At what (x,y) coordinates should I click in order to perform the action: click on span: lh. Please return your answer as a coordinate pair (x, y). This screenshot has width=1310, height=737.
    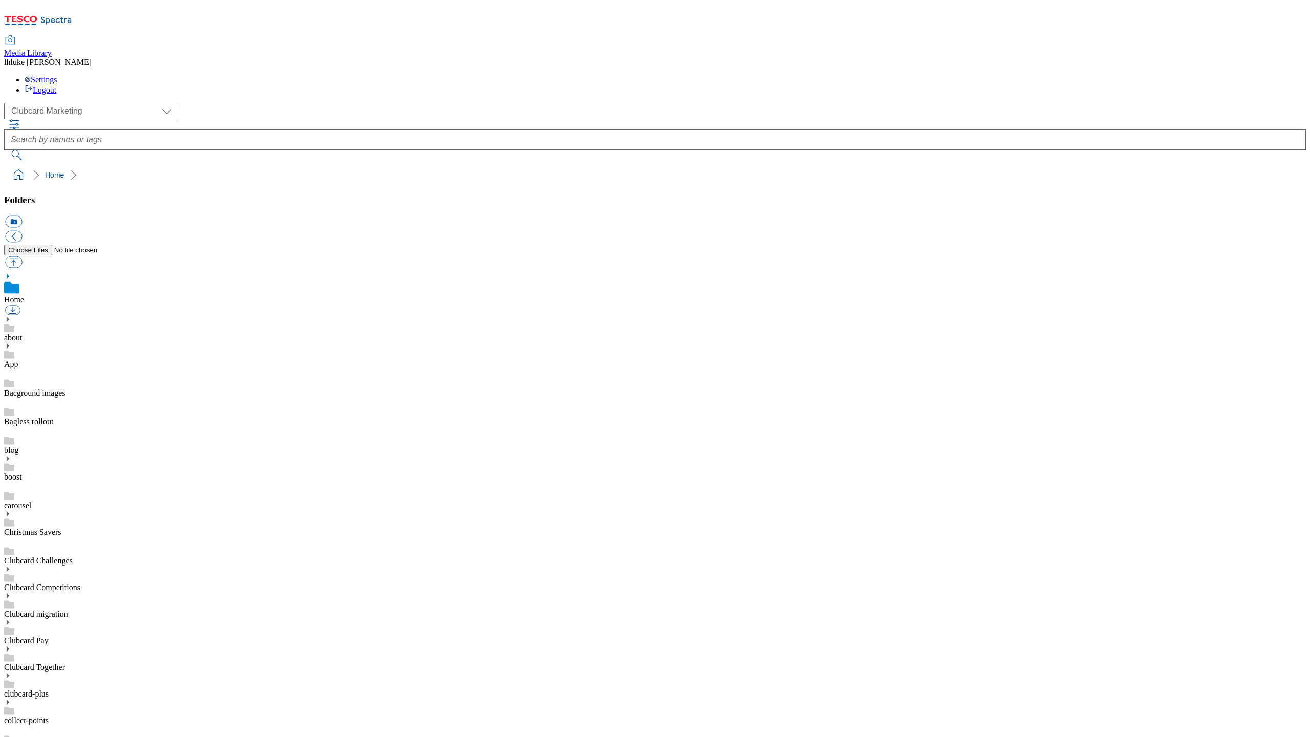
    Looking at the image, I should click on (7, 62).